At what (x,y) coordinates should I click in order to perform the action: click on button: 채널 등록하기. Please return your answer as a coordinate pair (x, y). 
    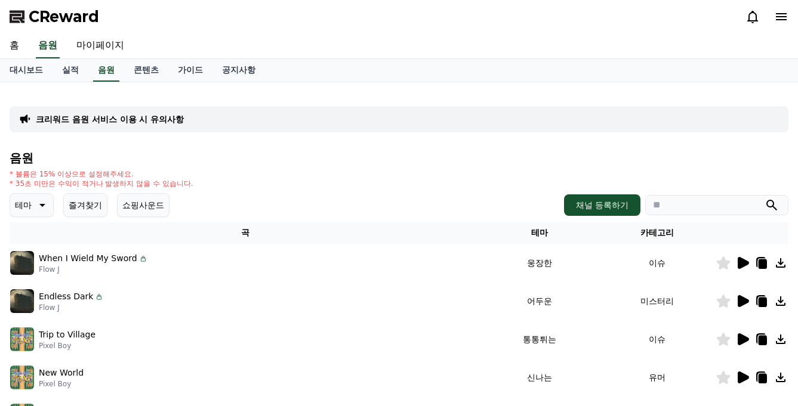
    Looking at the image, I should click on (602, 205).